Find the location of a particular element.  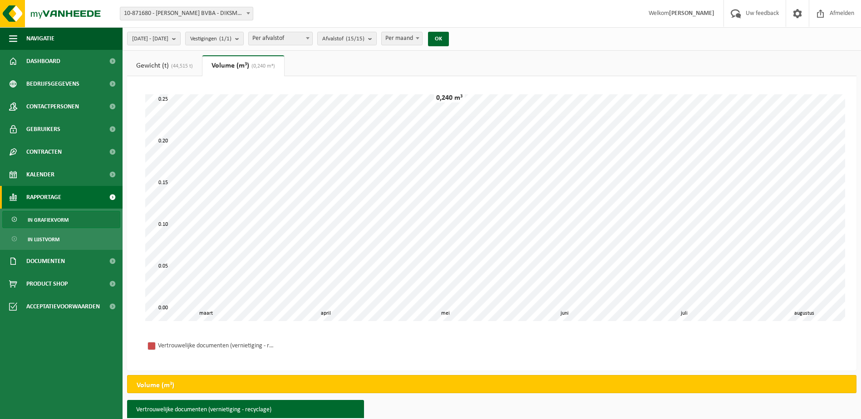

span: 10-871680 - VANDEZANDE BVBA - DIKSMUIDE is located at coordinates (187, 14).